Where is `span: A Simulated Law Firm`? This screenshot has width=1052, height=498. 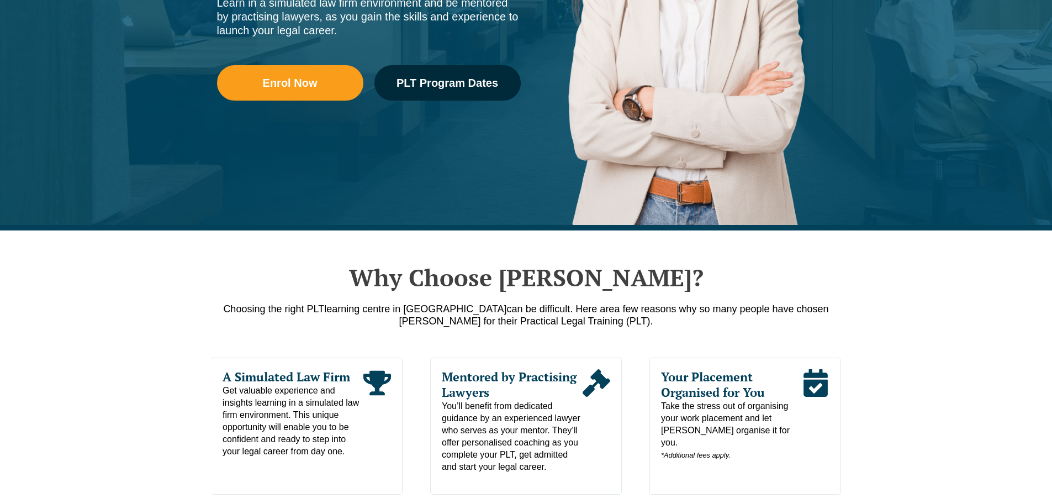
span: A Simulated Law Firm is located at coordinates (293, 377).